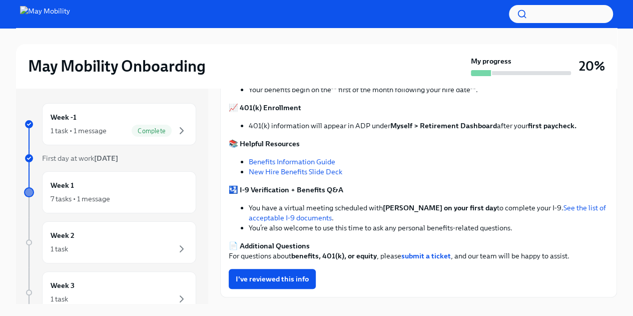 The image size is (633, 316). What do you see at coordinates (110, 192) in the screenshot?
I see `a: Week 17 tasks • 1 message` at bounding box center [110, 192].